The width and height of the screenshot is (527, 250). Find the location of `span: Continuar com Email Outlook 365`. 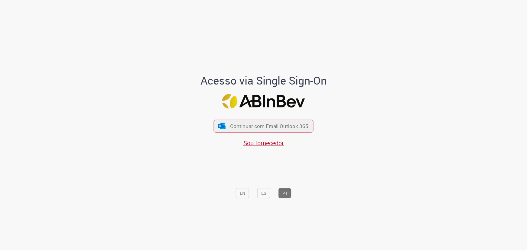

span: Continuar com Email Outlook 365 is located at coordinates (269, 126).